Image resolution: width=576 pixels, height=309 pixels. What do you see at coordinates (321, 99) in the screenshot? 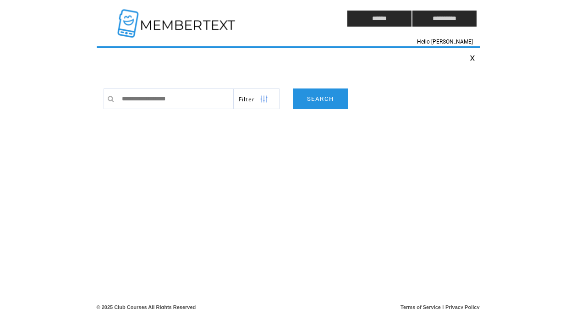
I see `a: SEARCH` at bounding box center [321, 99].